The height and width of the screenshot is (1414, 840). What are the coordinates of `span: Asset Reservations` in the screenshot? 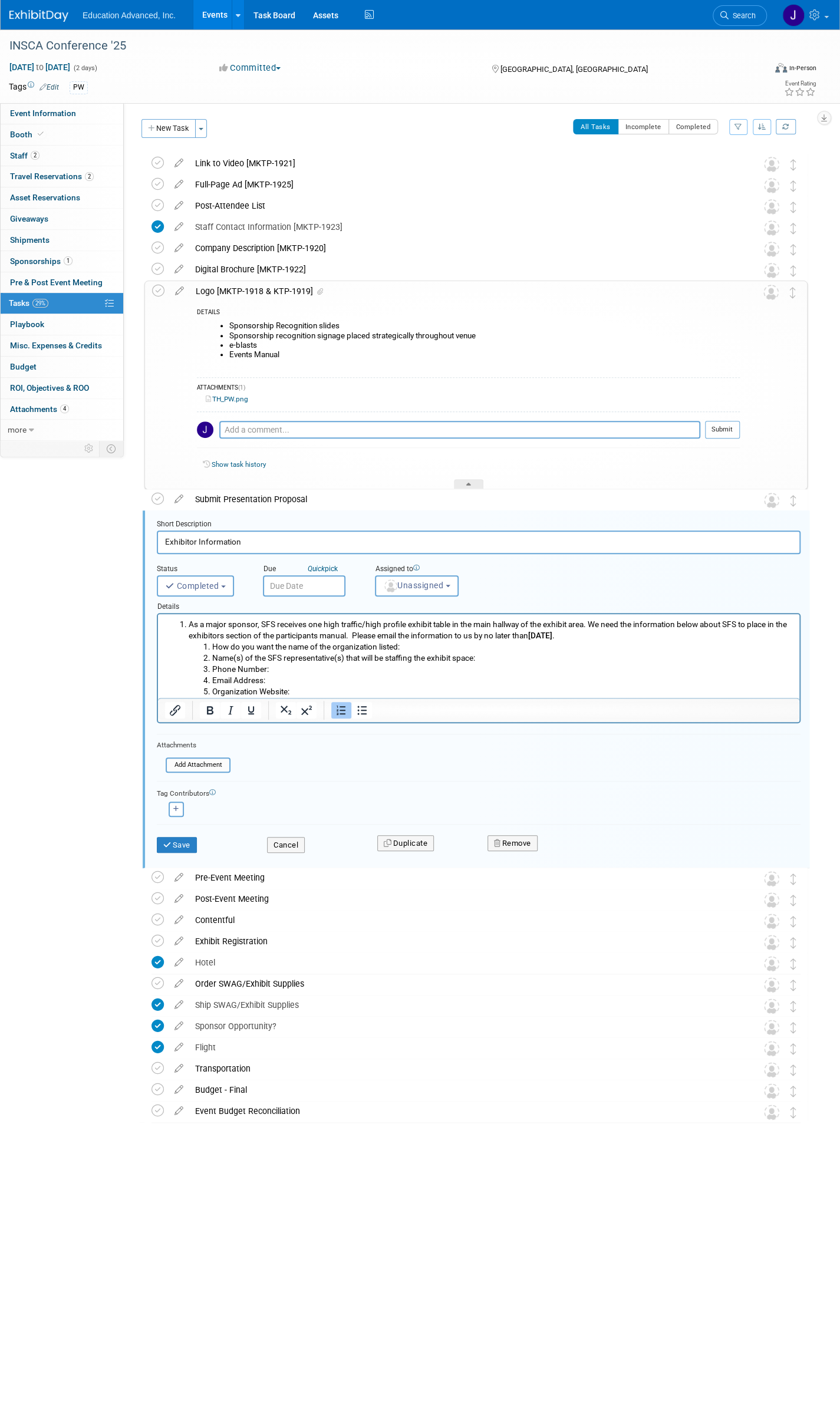 It's located at (45, 198).